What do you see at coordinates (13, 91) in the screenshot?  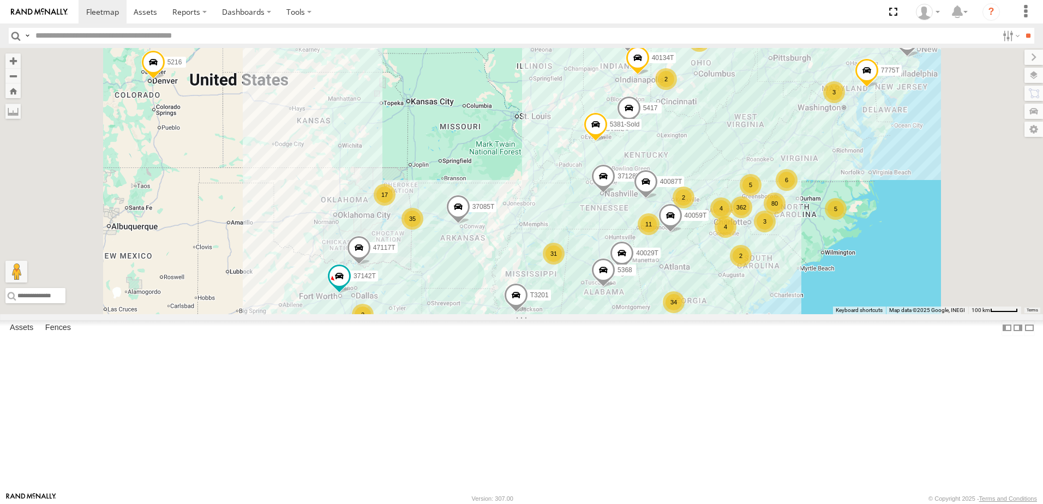 I see `button: Zoom Home` at bounding box center [13, 91].